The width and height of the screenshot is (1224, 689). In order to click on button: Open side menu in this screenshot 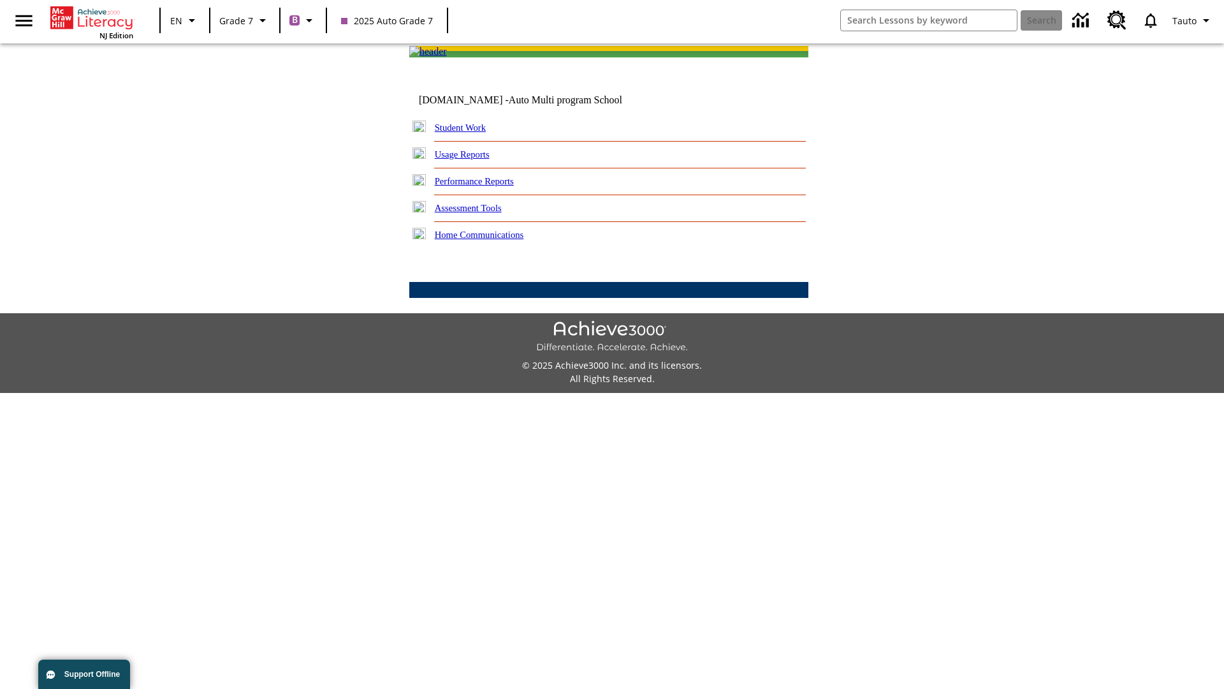, I will do `click(24, 20)`.